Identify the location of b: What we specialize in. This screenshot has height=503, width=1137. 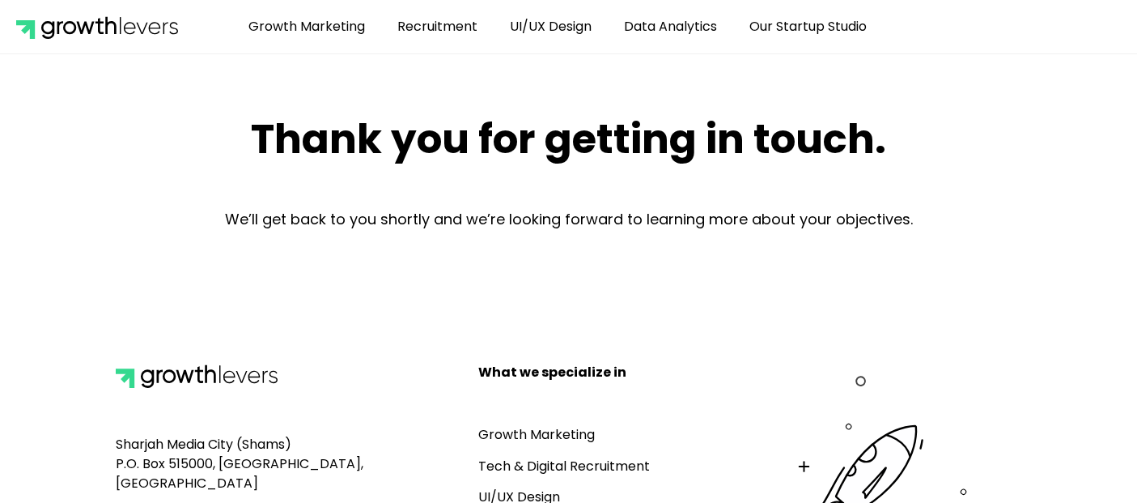
(552, 372).